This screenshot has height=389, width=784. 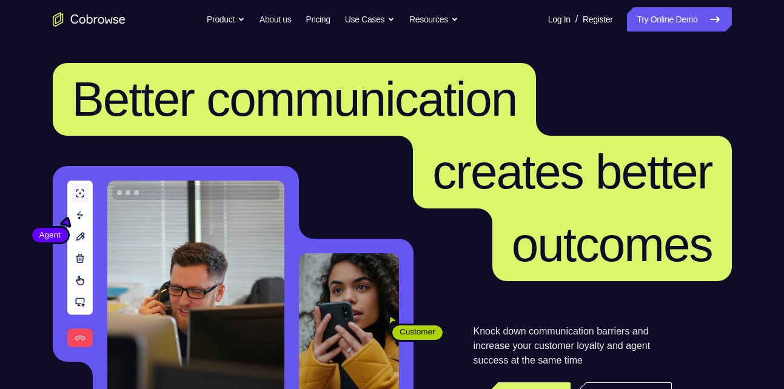 I want to click on button: Resources, so click(x=433, y=19).